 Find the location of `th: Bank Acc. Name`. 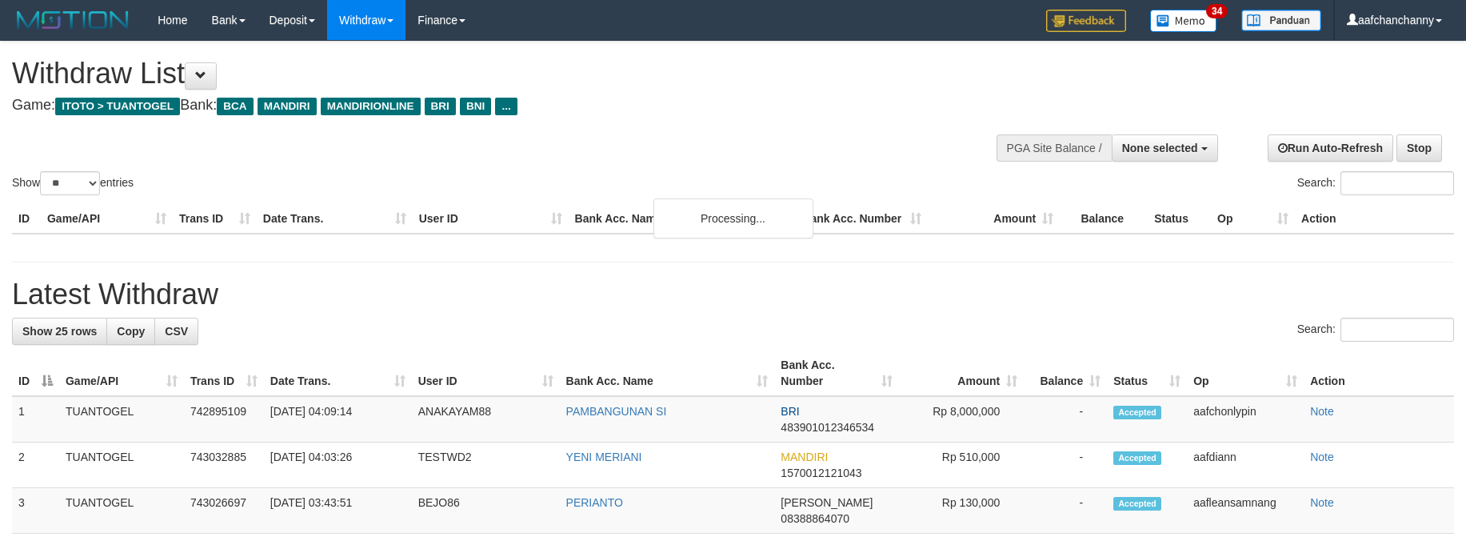

th: Bank Acc. Name is located at coordinates (682, 218).